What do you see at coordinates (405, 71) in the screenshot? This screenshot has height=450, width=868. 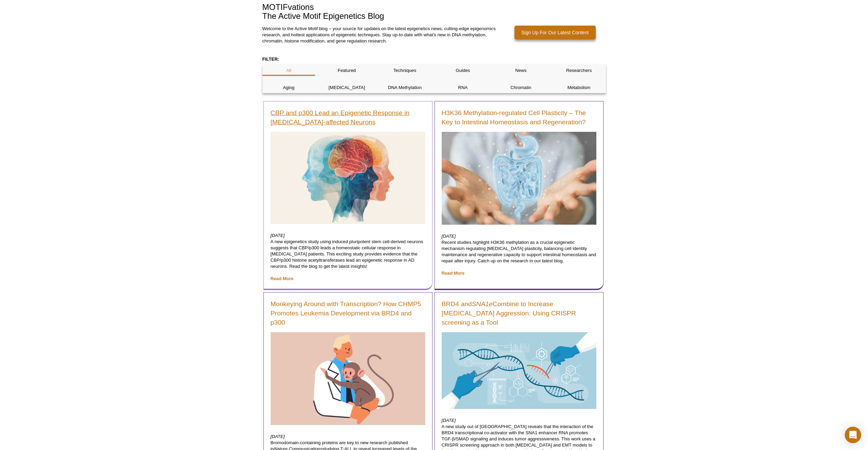 I see `p: Techniques` at bounding box center [405, 71].